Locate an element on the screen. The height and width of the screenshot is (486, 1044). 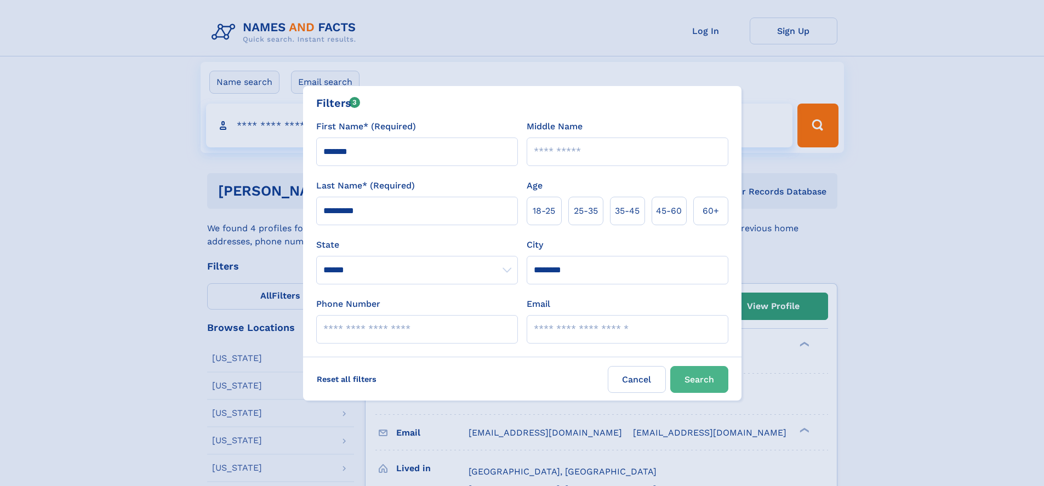
span: 35‑45 is located at coordinates (627, 211).